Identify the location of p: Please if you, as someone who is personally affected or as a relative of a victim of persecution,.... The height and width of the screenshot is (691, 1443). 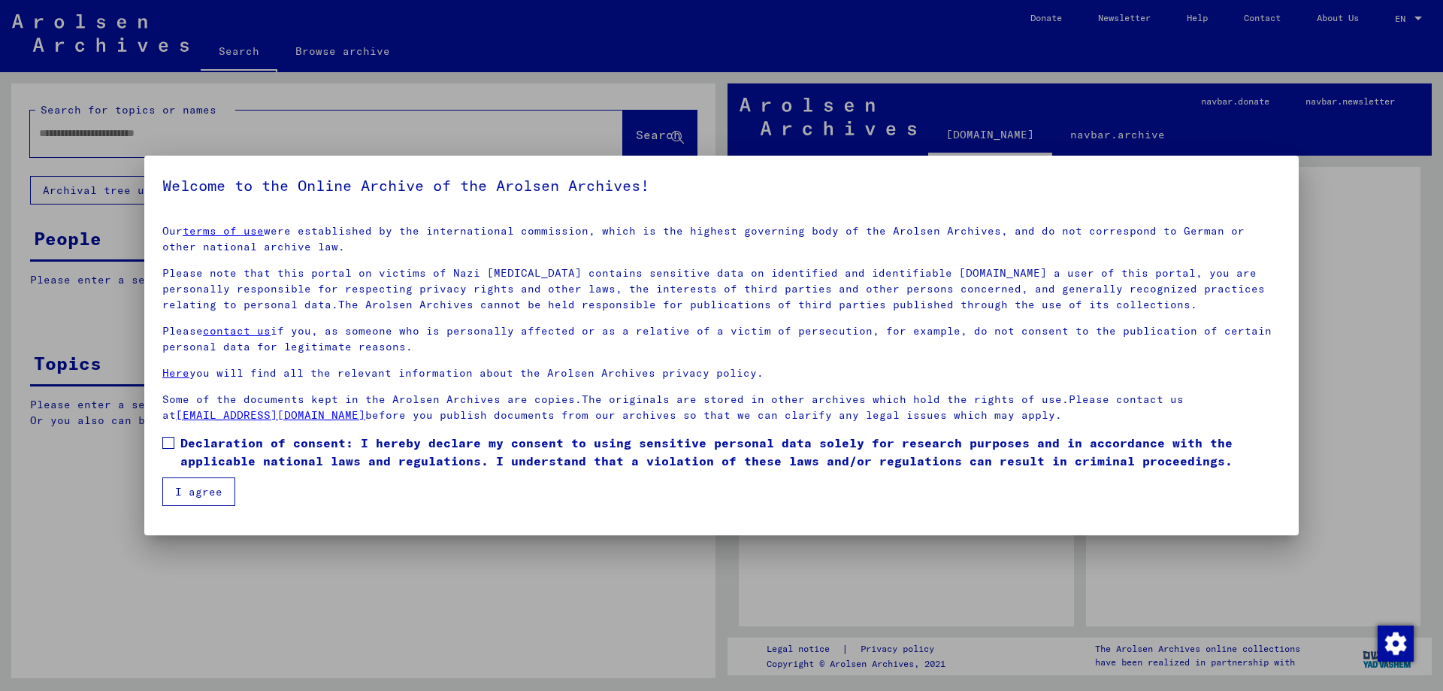
(721, 339).